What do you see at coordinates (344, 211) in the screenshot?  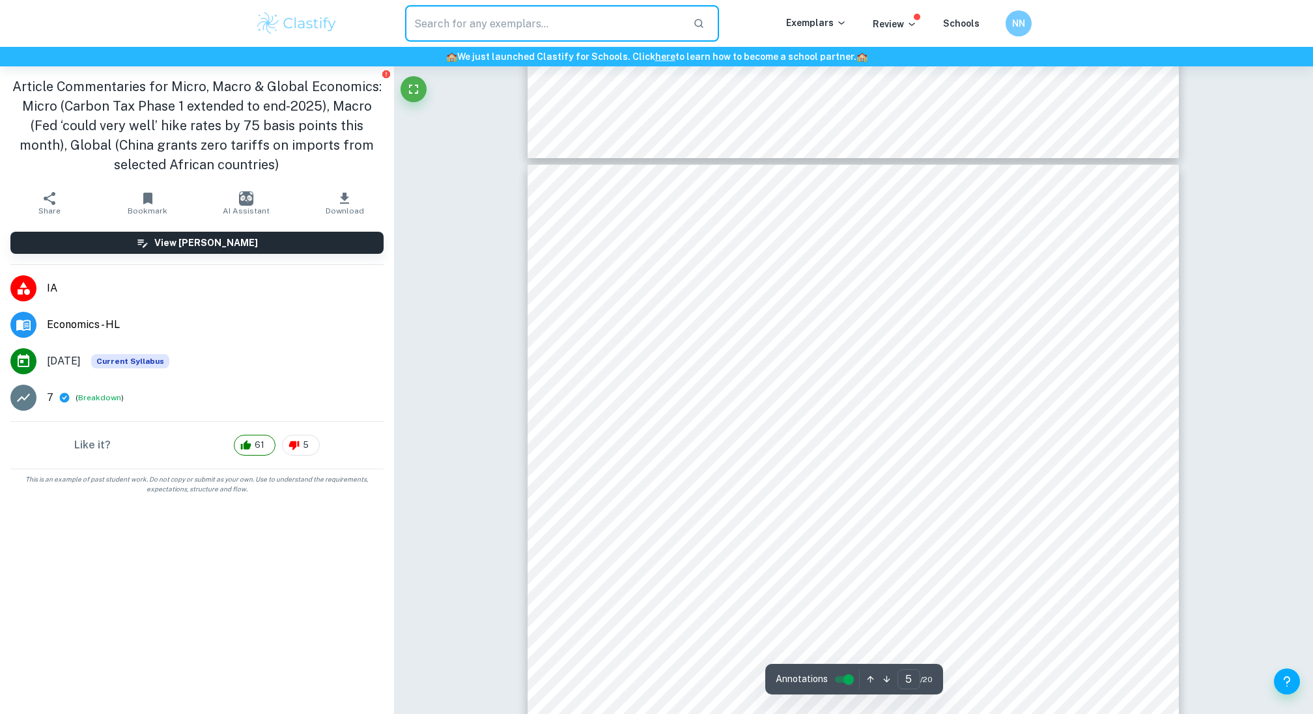 I see `span: Download` at bounding box center [344, 211].